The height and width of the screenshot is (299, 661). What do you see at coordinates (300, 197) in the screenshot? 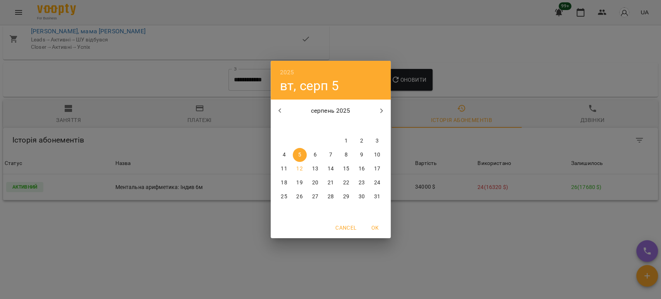
I see `button: 26` at bounding box center [300, 197].